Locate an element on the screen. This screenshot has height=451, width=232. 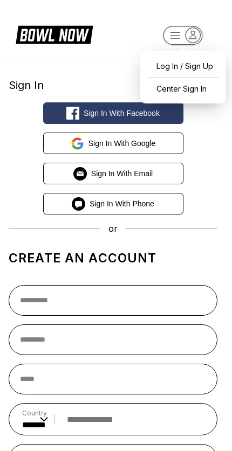
label: Country is located at coordinates (35, 412).